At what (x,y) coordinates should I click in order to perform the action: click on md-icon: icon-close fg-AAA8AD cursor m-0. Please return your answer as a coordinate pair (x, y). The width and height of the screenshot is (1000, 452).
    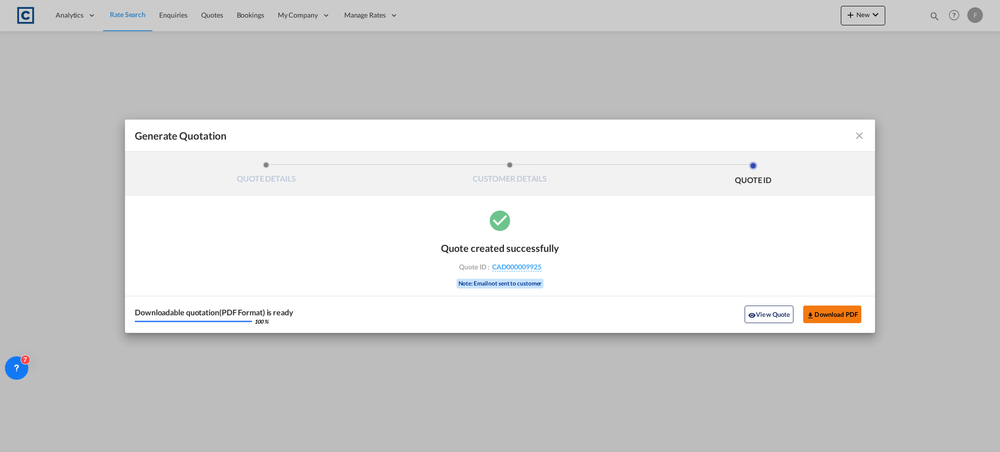
    Looking at the image, I should click on (860, 136).